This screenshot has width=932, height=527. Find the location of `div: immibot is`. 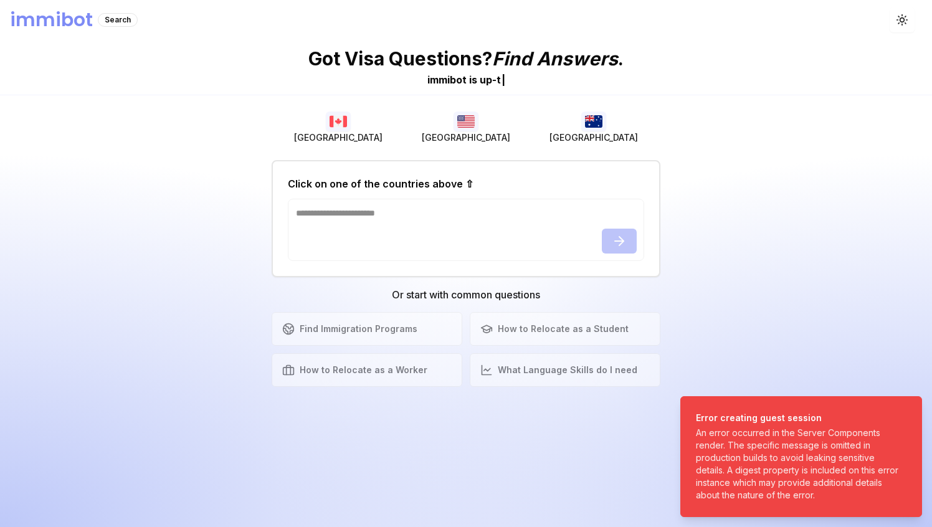

div: immibot is is located at coordinates (452, 80).